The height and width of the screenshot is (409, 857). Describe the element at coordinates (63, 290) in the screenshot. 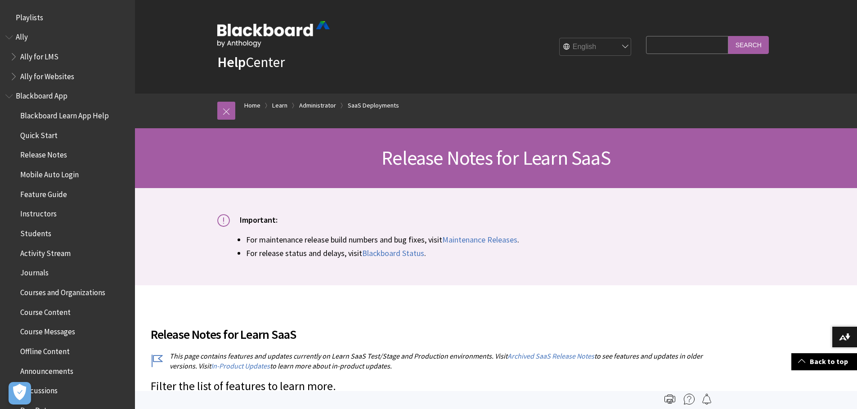

I see `span: Courses and Organizations` at that location.